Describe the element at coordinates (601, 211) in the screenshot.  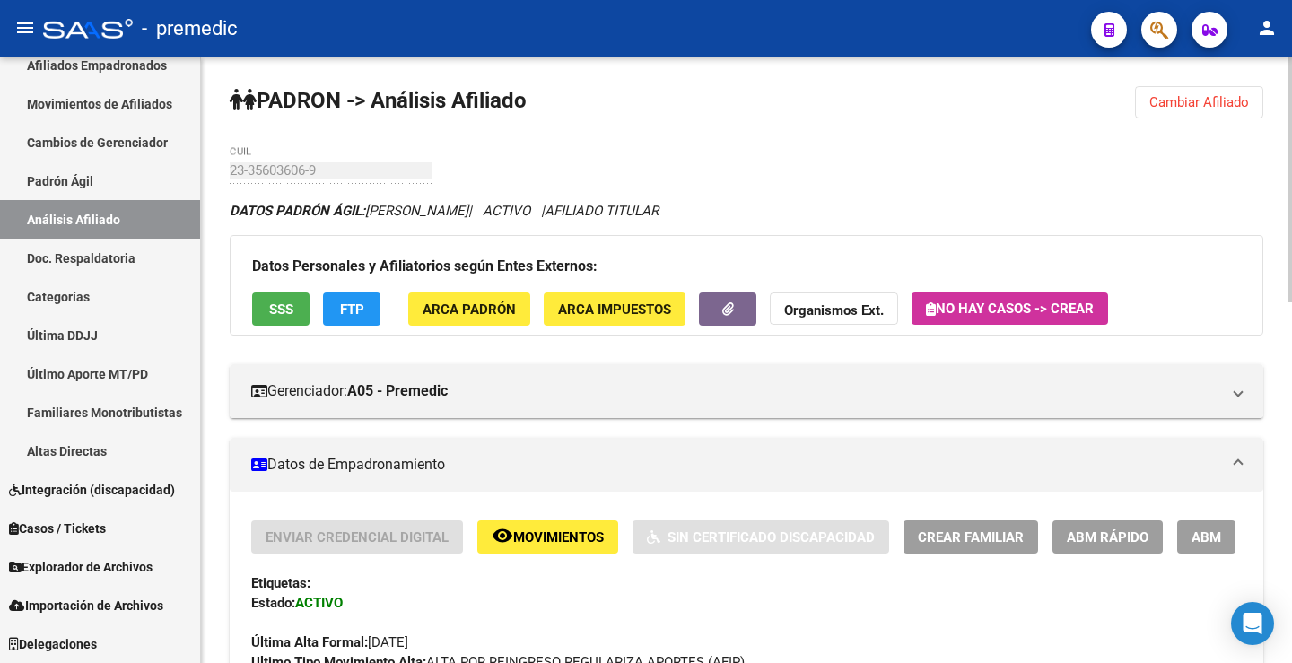
I see `span: AFILIADO TITULAR` at that location.